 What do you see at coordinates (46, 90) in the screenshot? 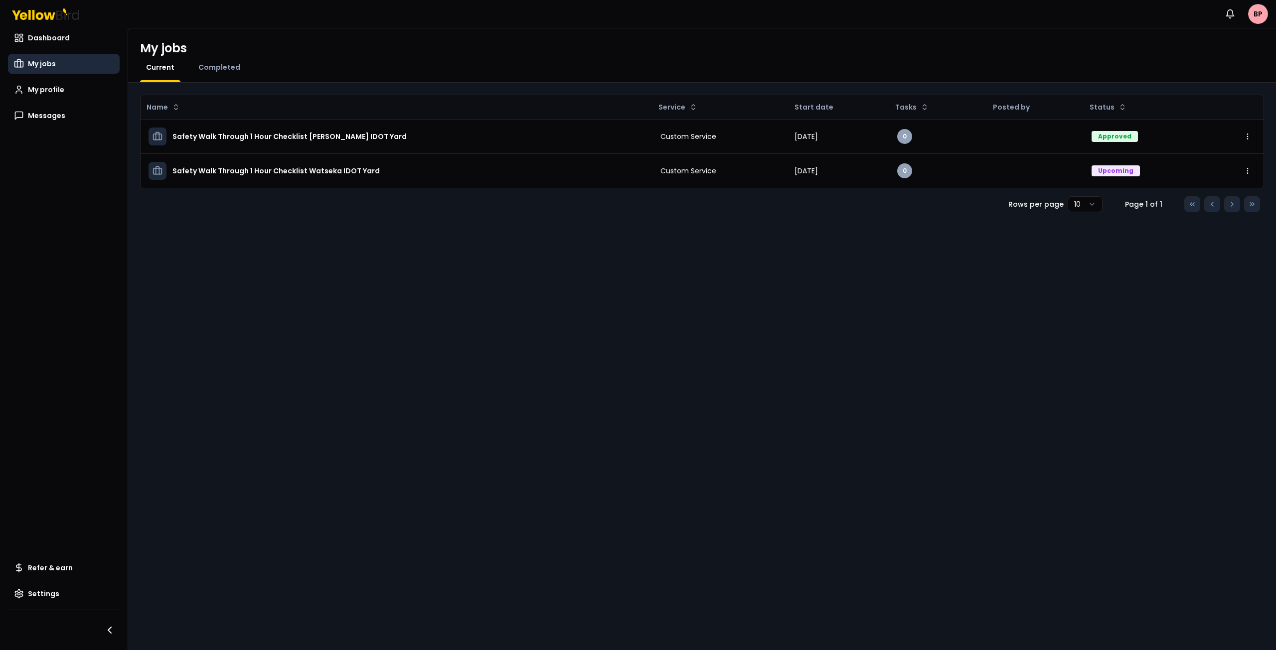
I see `span: My profile` at bounding box center [46, 90].